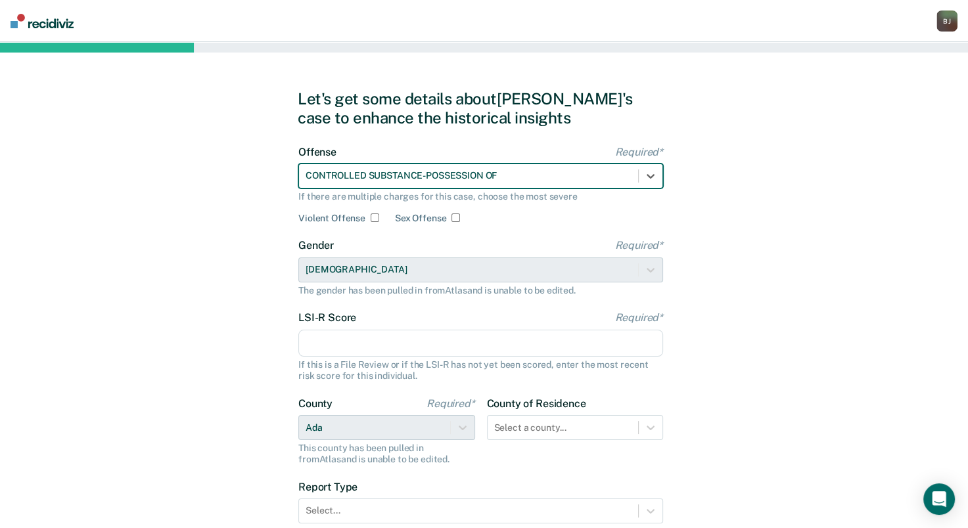 The width and height of the screenshot is (968, 528). What do you see at coordinates (480, 290) in the screenshot?
I see `div: The gender has been pulled in from Atlas and is unable to be edited.` at bounding box center [480, 290].